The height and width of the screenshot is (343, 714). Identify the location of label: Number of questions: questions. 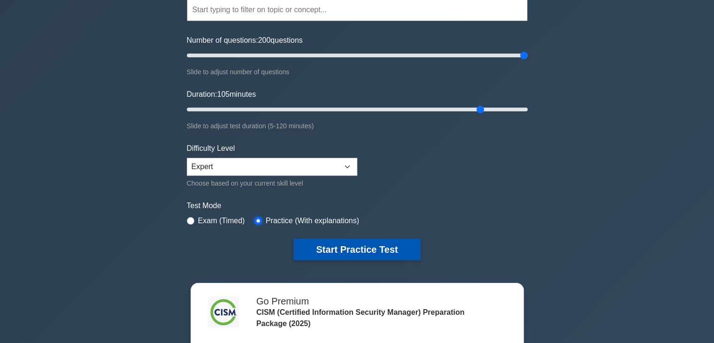
(245, 40).